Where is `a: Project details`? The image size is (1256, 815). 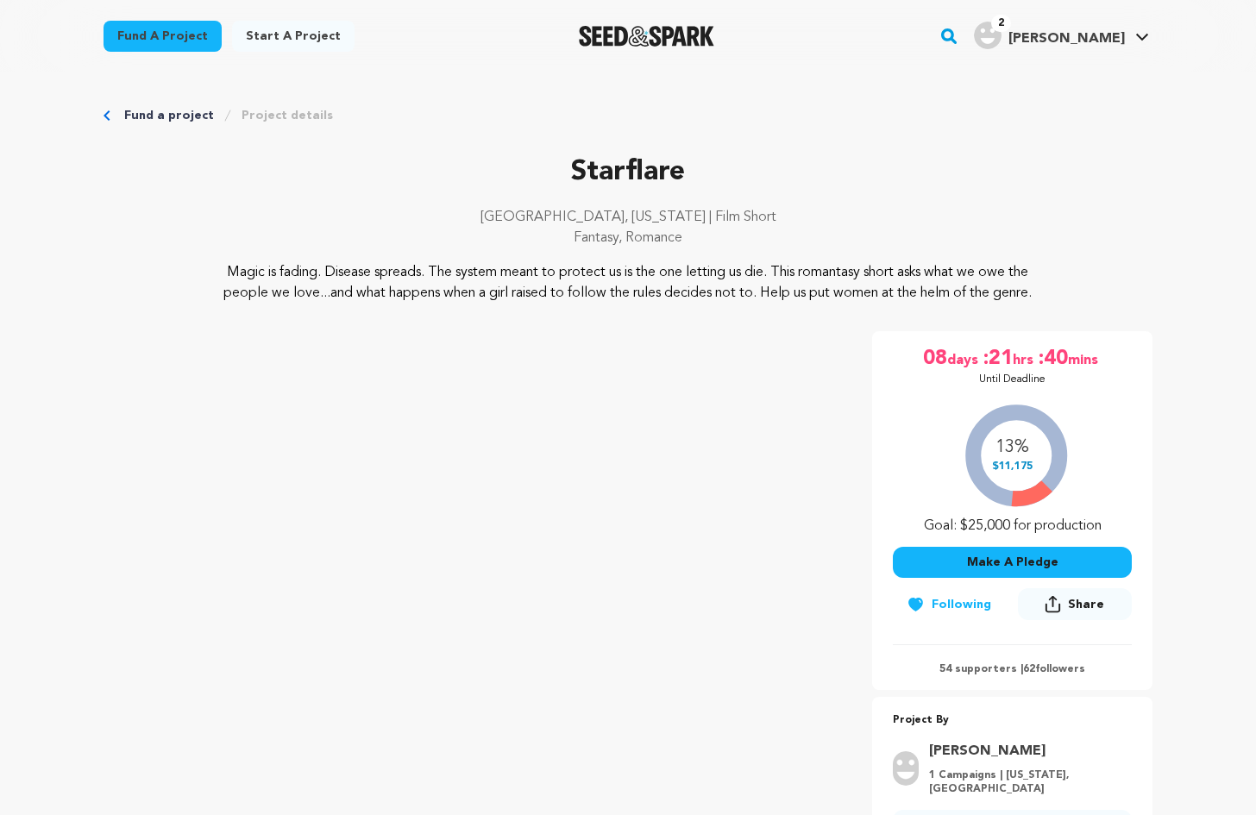 a: Project details is located at coordinates (287, 116).